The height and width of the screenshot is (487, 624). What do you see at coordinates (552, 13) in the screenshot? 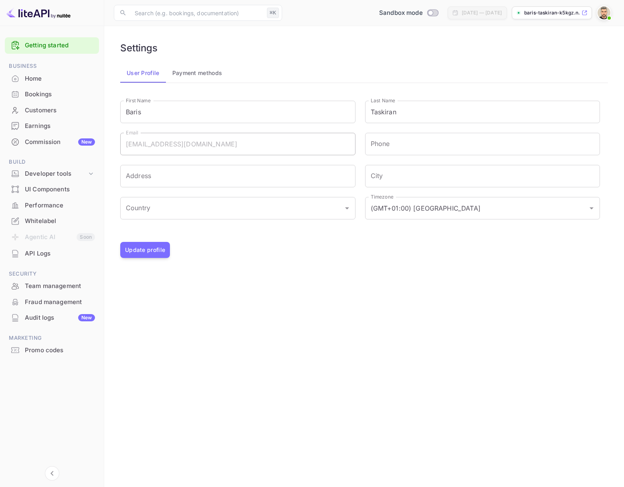
I see `p: baris-taskiran-k5kgz.n...` at bounding box center [552, 13].